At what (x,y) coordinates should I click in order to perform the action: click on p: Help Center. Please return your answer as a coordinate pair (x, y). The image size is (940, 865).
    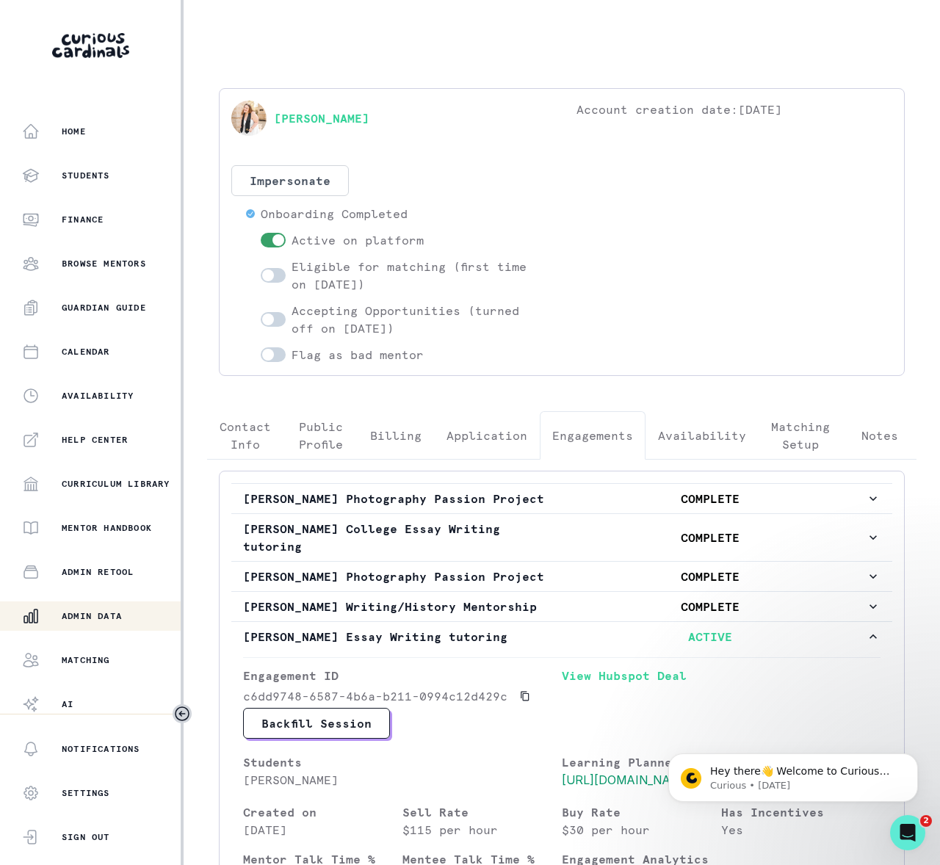
    Looking at the image, I should click on (95, 440).